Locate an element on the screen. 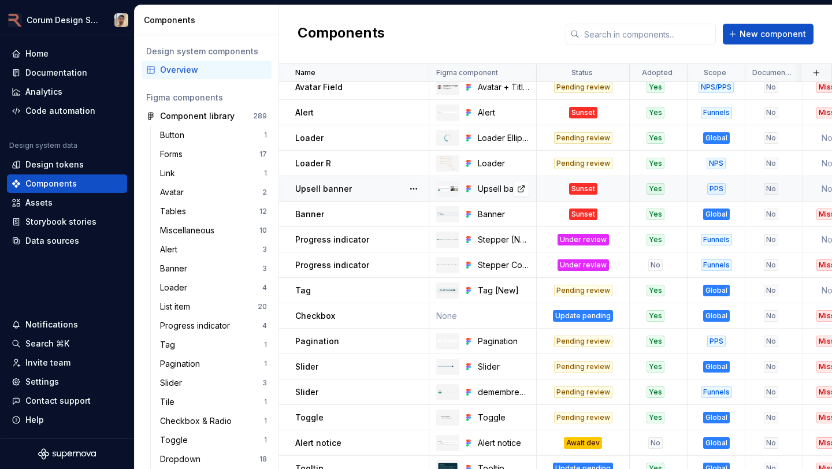  a: Component library289 is located at coordinates (206, 116).